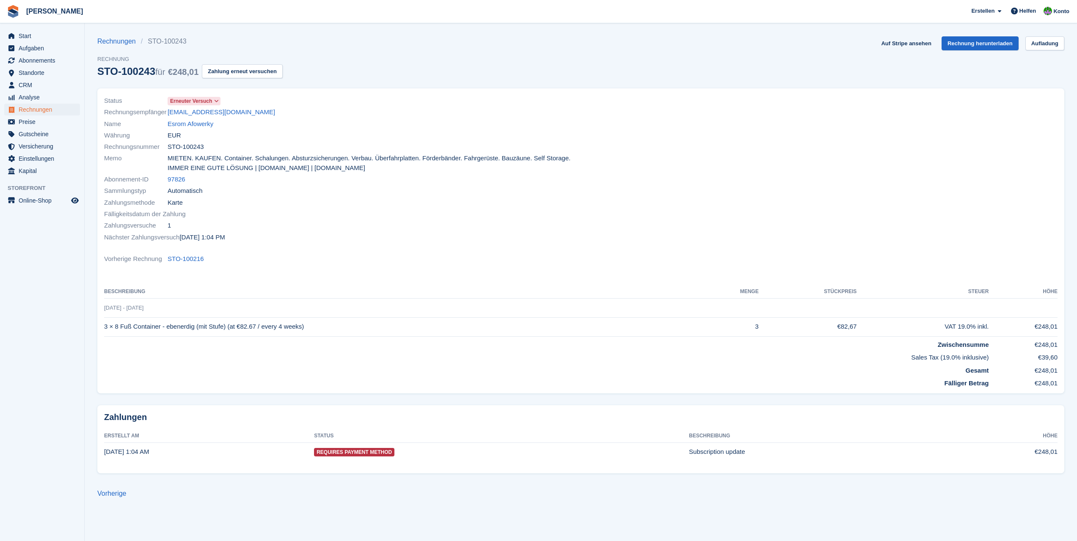 The height and width of the screenshot is (541, 1077). Describe the element at coordinates (186, 259) in the screenshot. I see `a: STO-100216` at that location.